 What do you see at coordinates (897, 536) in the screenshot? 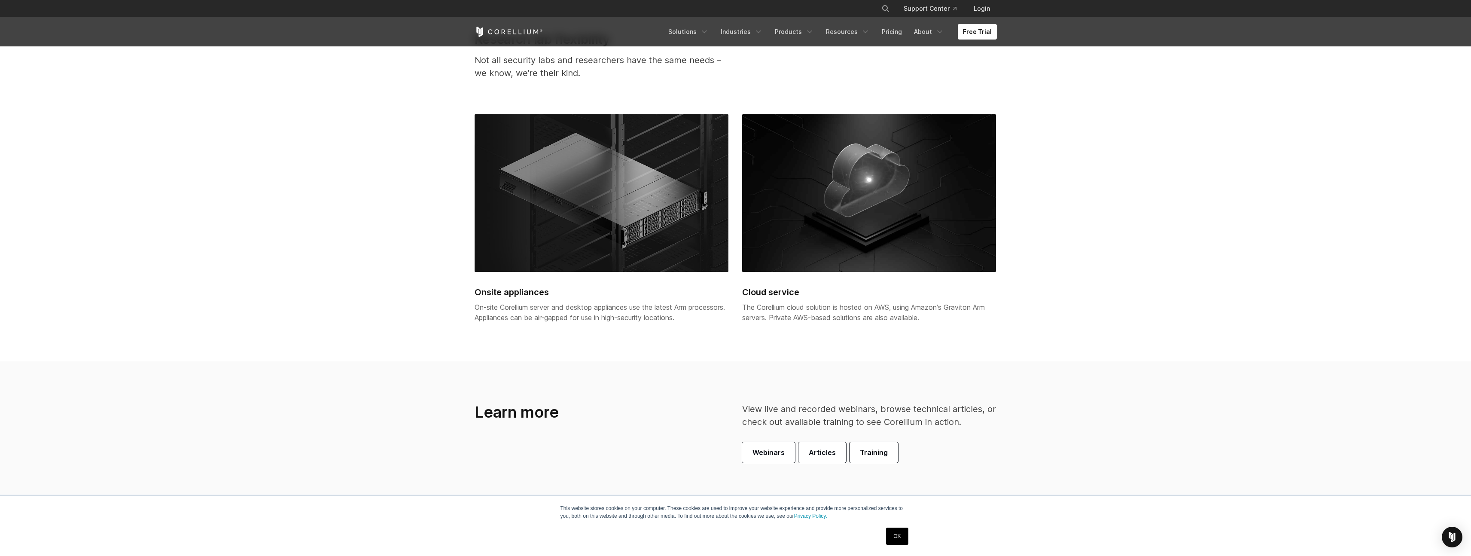
I see `a: OK` at bounding box center [897, 536].